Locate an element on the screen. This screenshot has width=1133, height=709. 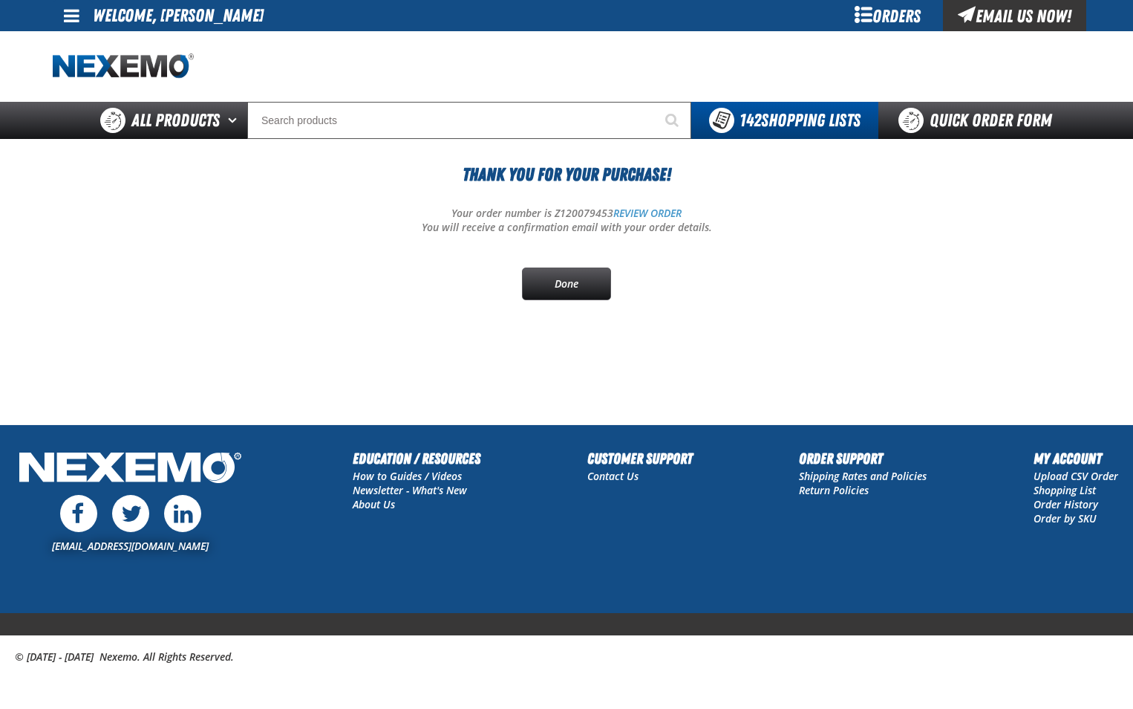
img: Nexemo logo is located at coordinates (123, 66).